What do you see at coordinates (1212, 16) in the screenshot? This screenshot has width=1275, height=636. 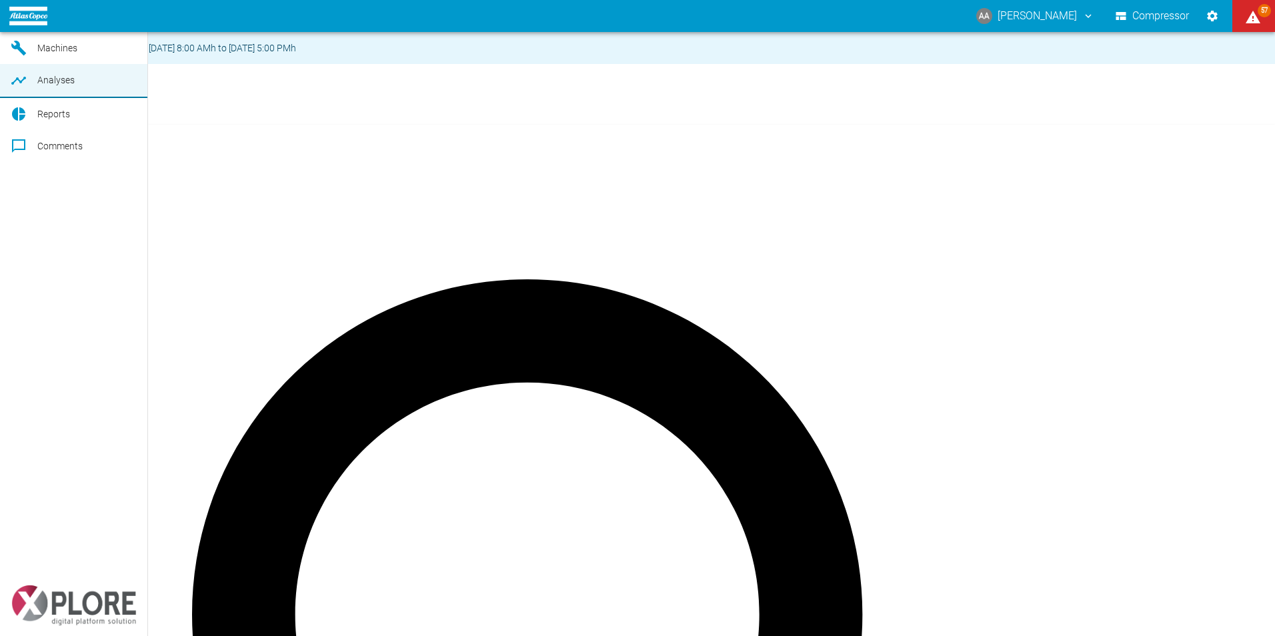 I see `button: Settings` at bounding box center [1212, 16].